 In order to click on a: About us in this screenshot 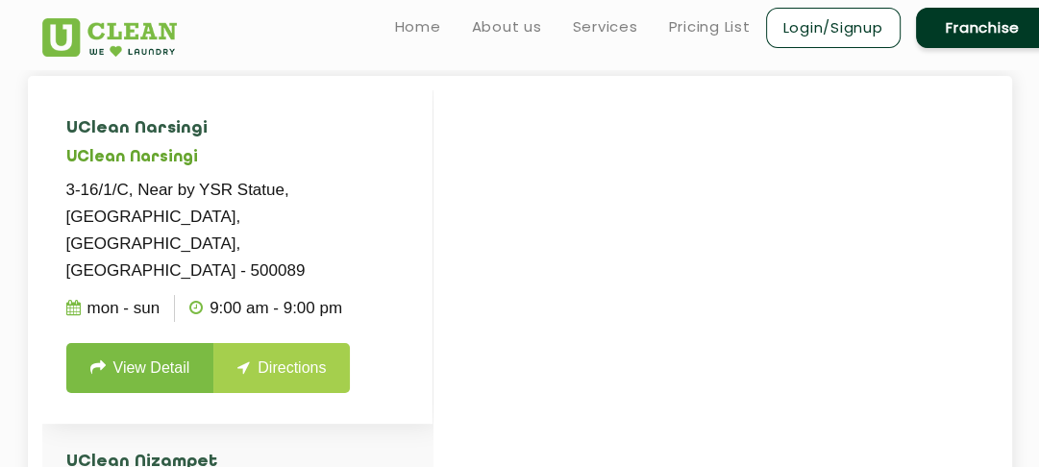, I will do `click(507, 27)`.